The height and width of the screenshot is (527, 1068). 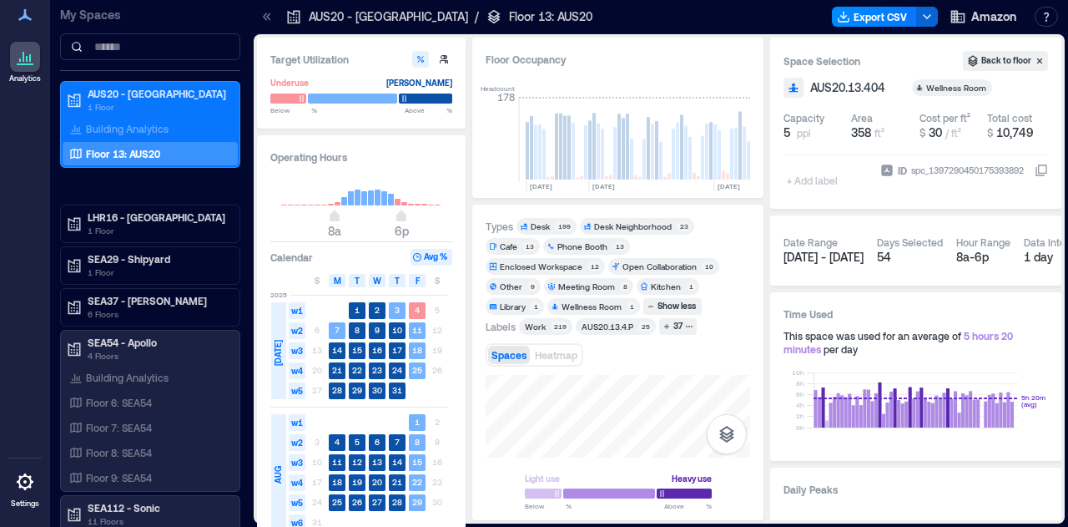 I want to click on div: Wellness Room, so click(x=592, y=306).